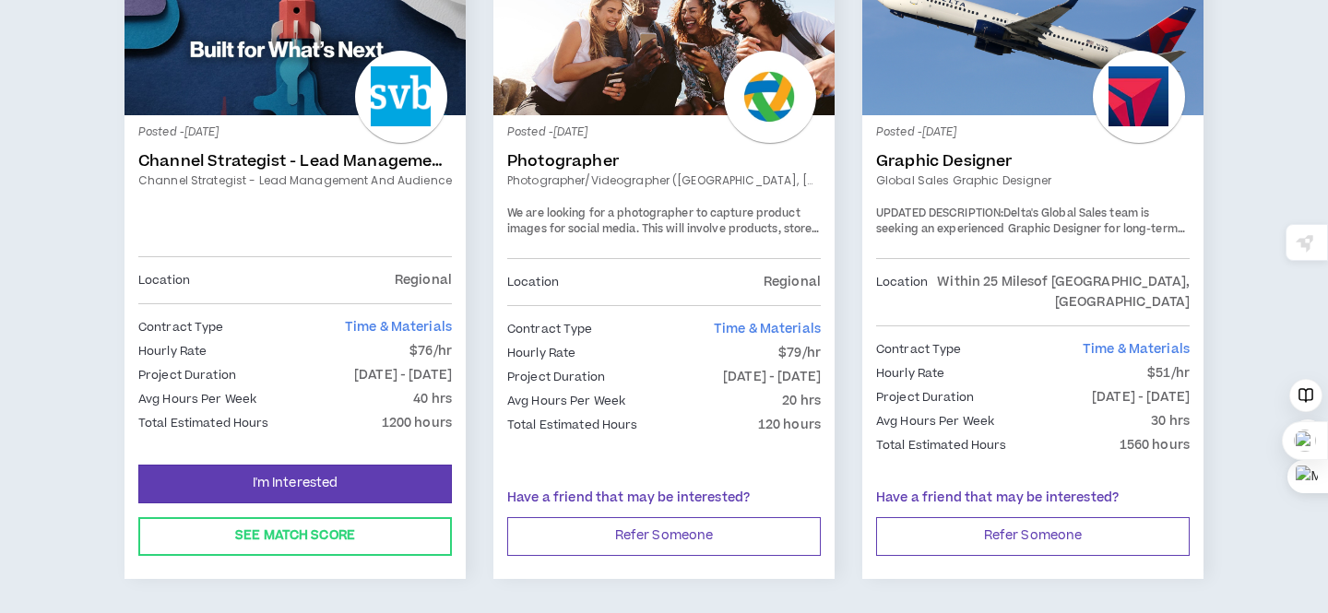  I want to click on button: See Match Score, so click(295, 537).